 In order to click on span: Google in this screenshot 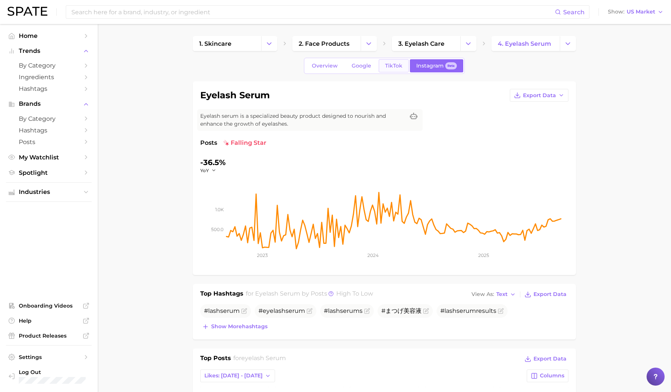, I will do `click(361, 66)`.